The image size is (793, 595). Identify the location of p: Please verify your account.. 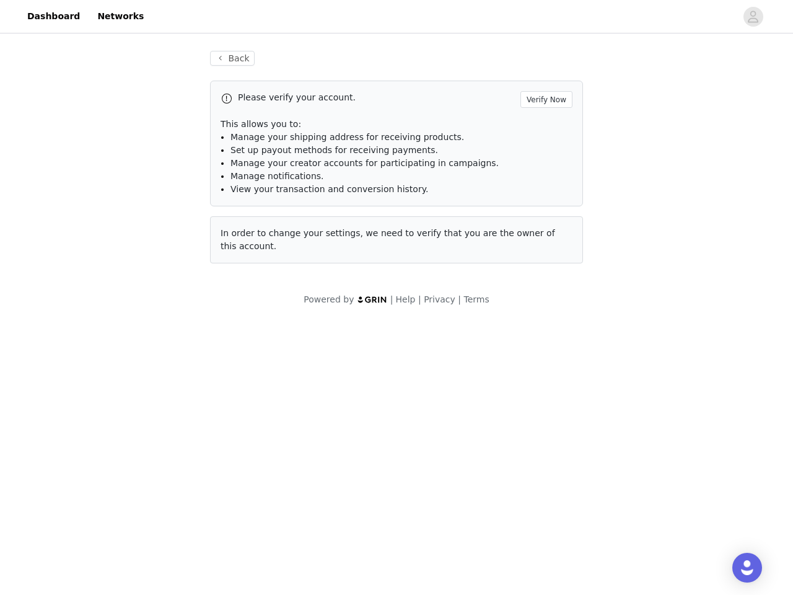
(377, 97).